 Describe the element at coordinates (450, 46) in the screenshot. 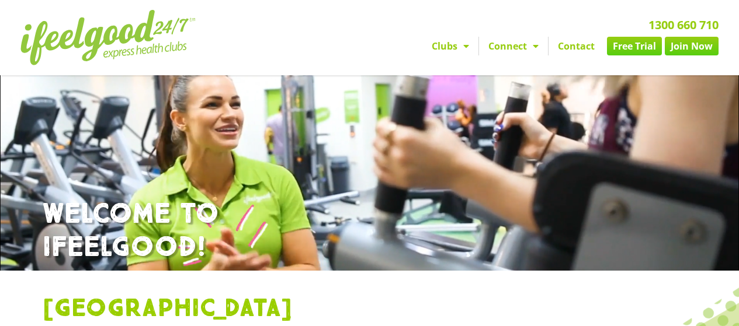

I see `a: Clubs` at that location.